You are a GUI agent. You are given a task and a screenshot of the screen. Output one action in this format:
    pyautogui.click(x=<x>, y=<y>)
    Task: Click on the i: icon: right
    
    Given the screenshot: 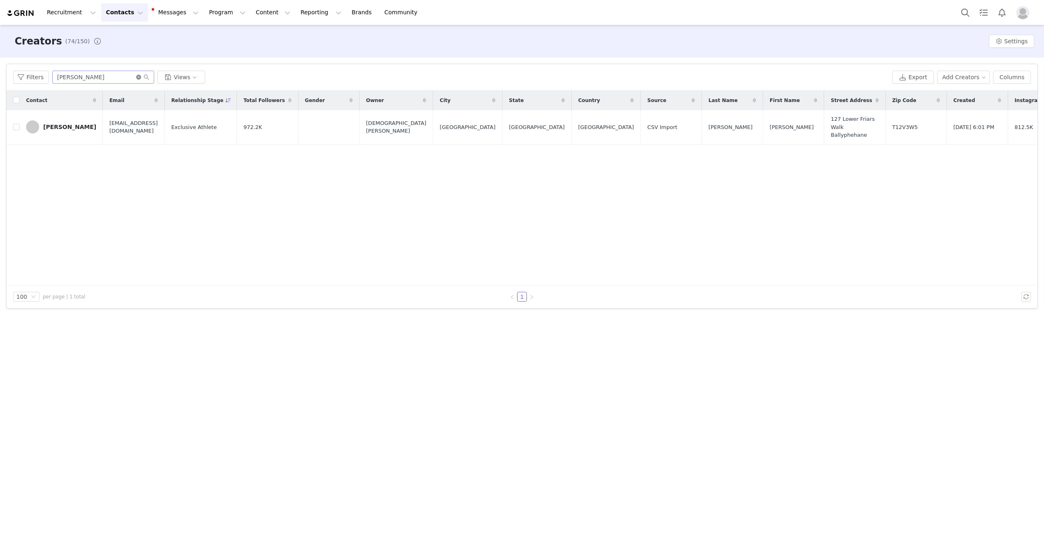 What is the action you would take?
    pyautogui.click(x=532, y=297)
    